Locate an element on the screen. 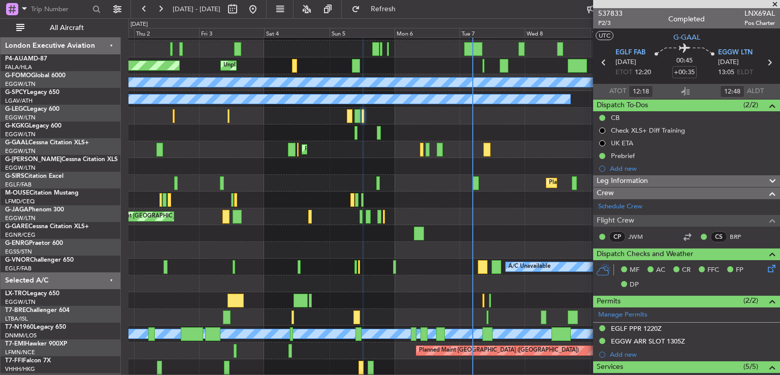  div: Thu 2 is located at coordinates (167, 32).